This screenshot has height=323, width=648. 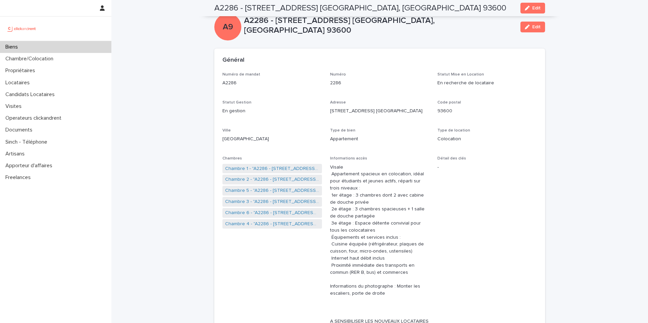 What do you see at coordinates (22, 71) in the screenshot?
I see `p: Propriétaires` at bounding box center [22, 71].